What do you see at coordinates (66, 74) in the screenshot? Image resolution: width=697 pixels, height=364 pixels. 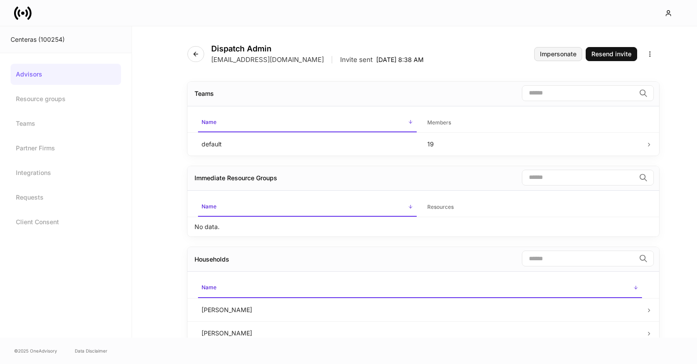 I see `a: Advisors` at bounding box center [66, 74].